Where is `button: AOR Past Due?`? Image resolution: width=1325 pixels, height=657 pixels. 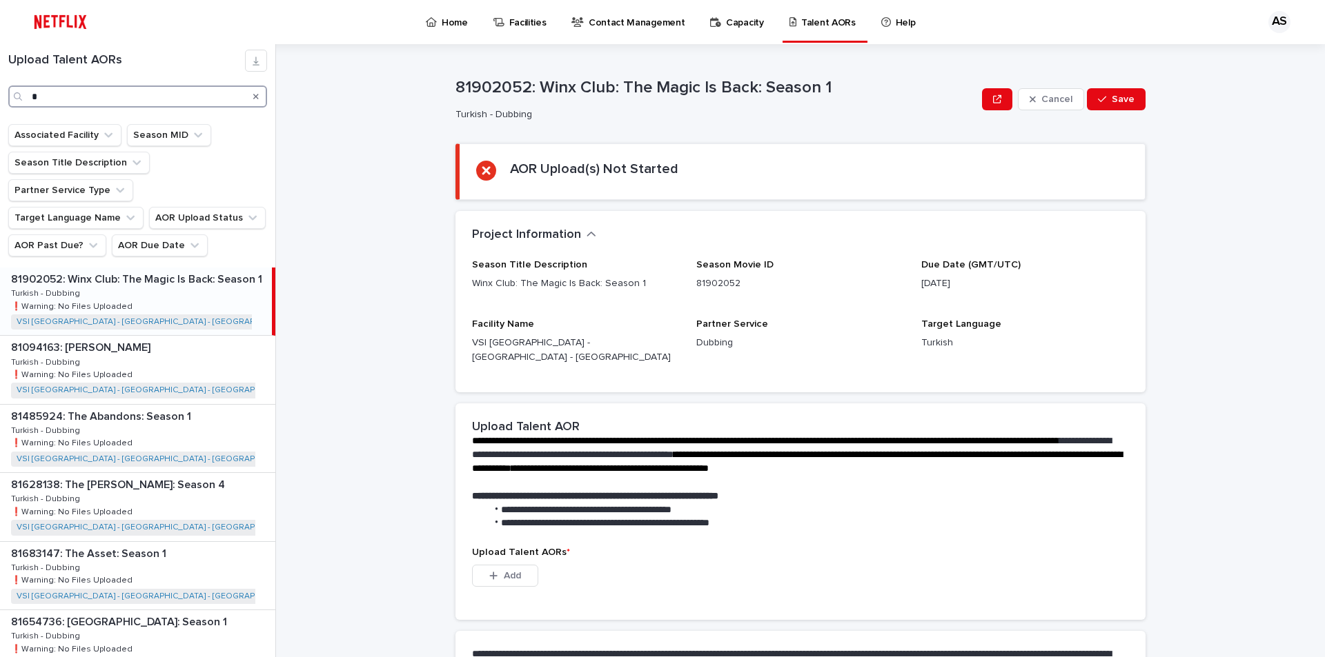 button: AOR Past Due? is located at coordinates (57, 246).